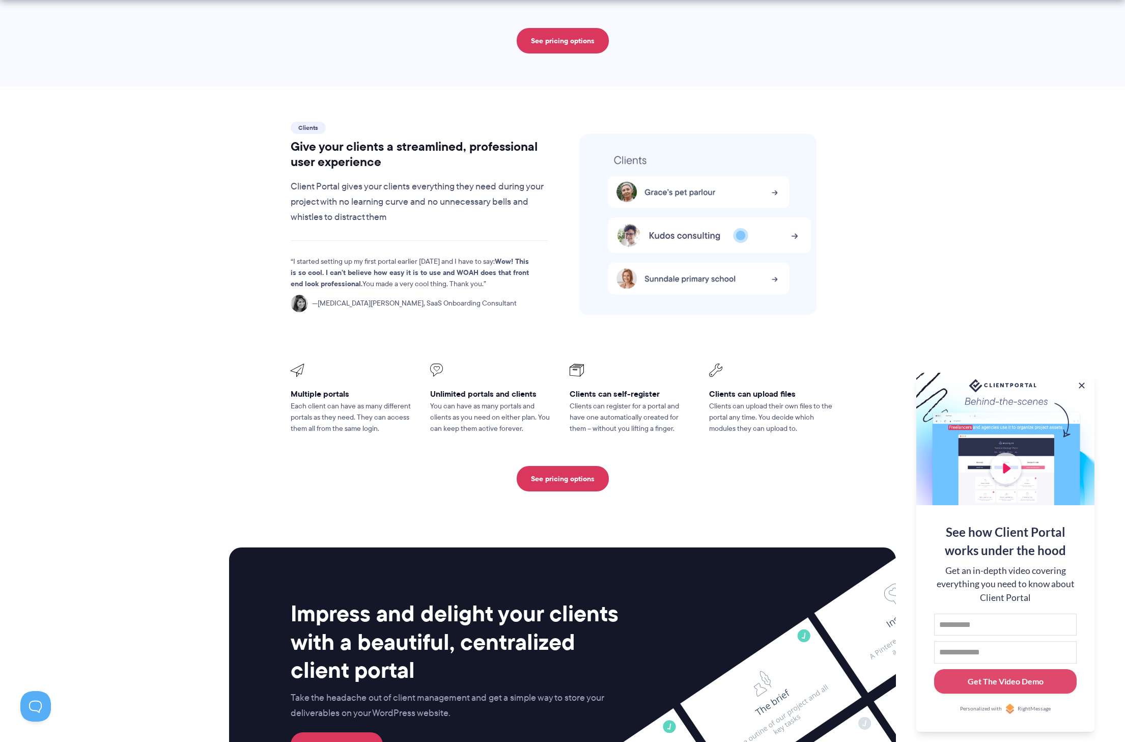 The height and width of the screenshot is (742, 1125). Describe the element at coordinates (419, 202) in the screenshot. I see `p: Client Portal gives your clients everything they need during your project with no learning curve ...` at that location.